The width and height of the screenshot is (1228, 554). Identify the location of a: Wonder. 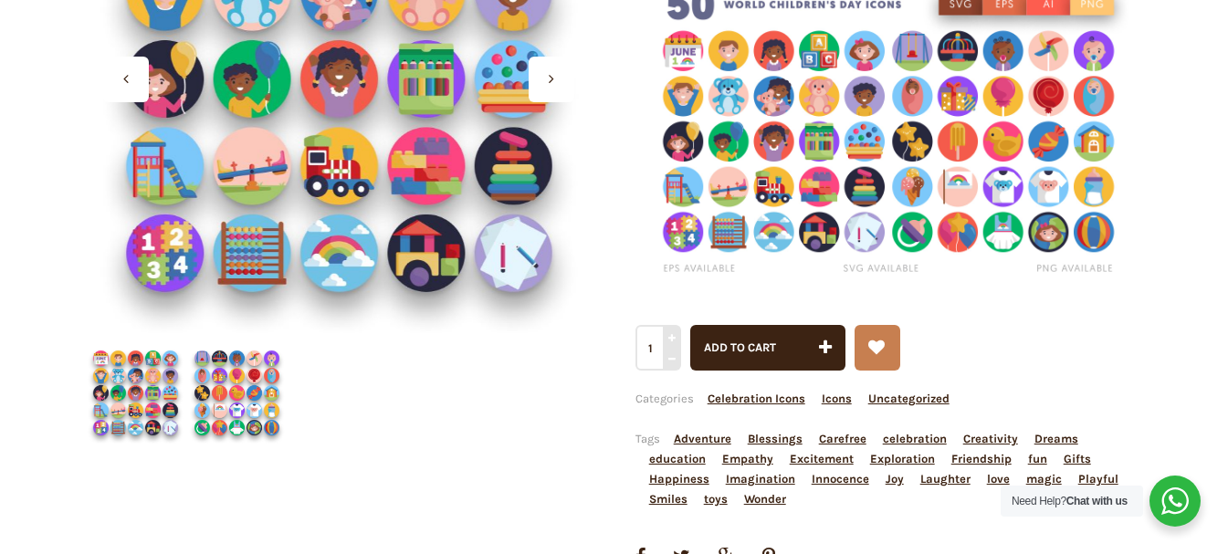
(765, 499).